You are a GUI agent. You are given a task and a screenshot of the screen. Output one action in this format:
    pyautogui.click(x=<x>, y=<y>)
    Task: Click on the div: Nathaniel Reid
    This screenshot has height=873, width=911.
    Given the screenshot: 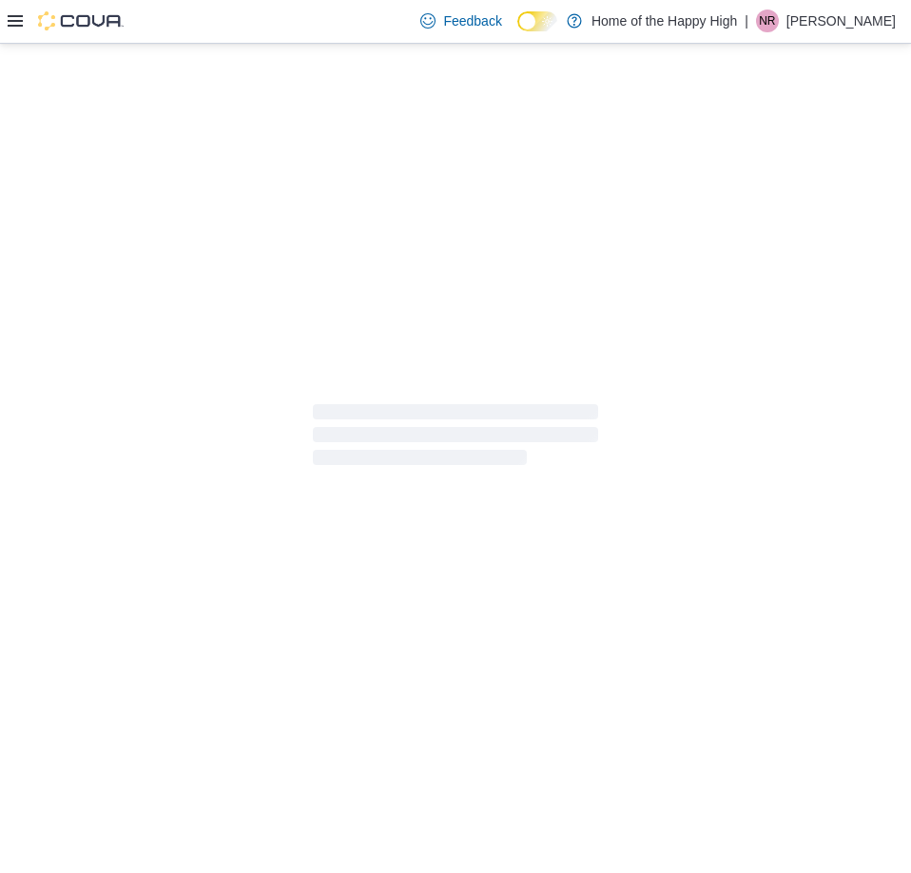 What is the action you would take?
    pyautogui.click(x=768, y=21)
    